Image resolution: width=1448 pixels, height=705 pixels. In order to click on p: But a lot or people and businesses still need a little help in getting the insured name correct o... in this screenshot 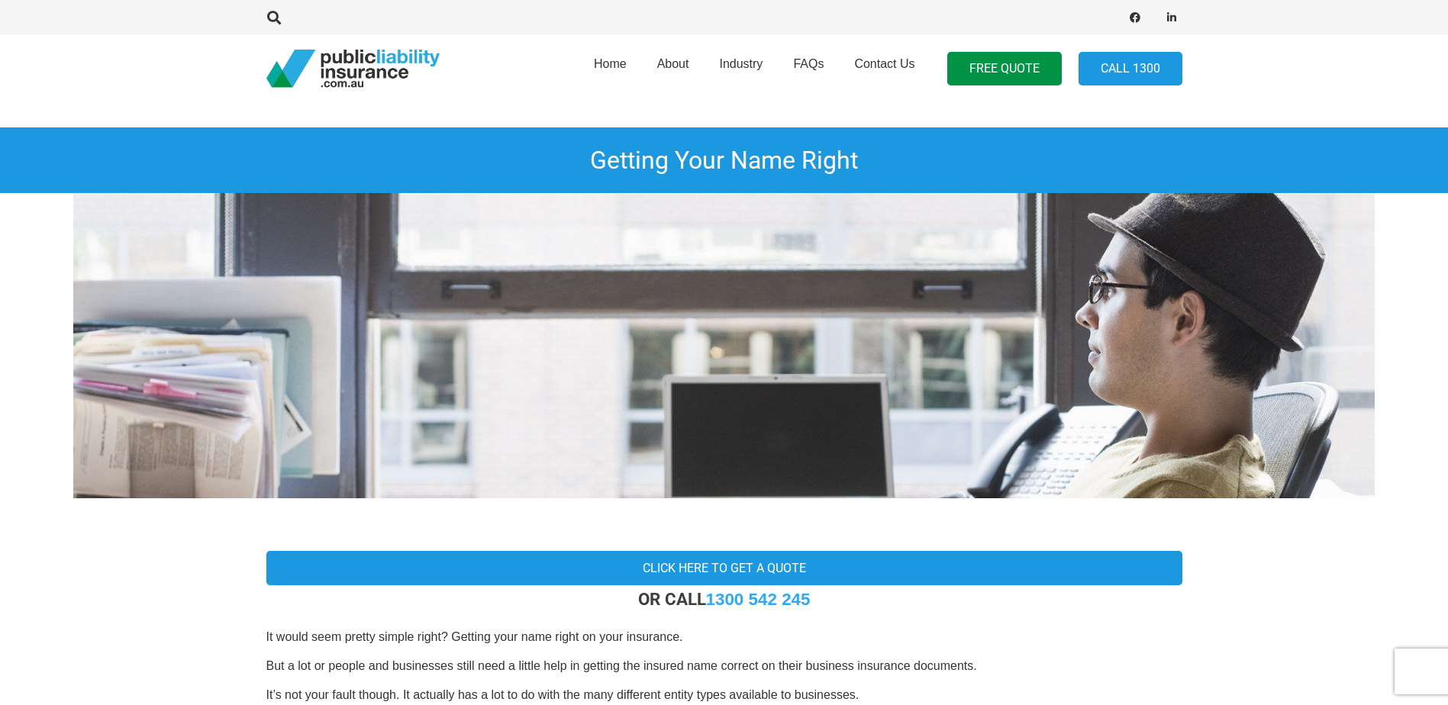, I will do `click(724, 666)`.